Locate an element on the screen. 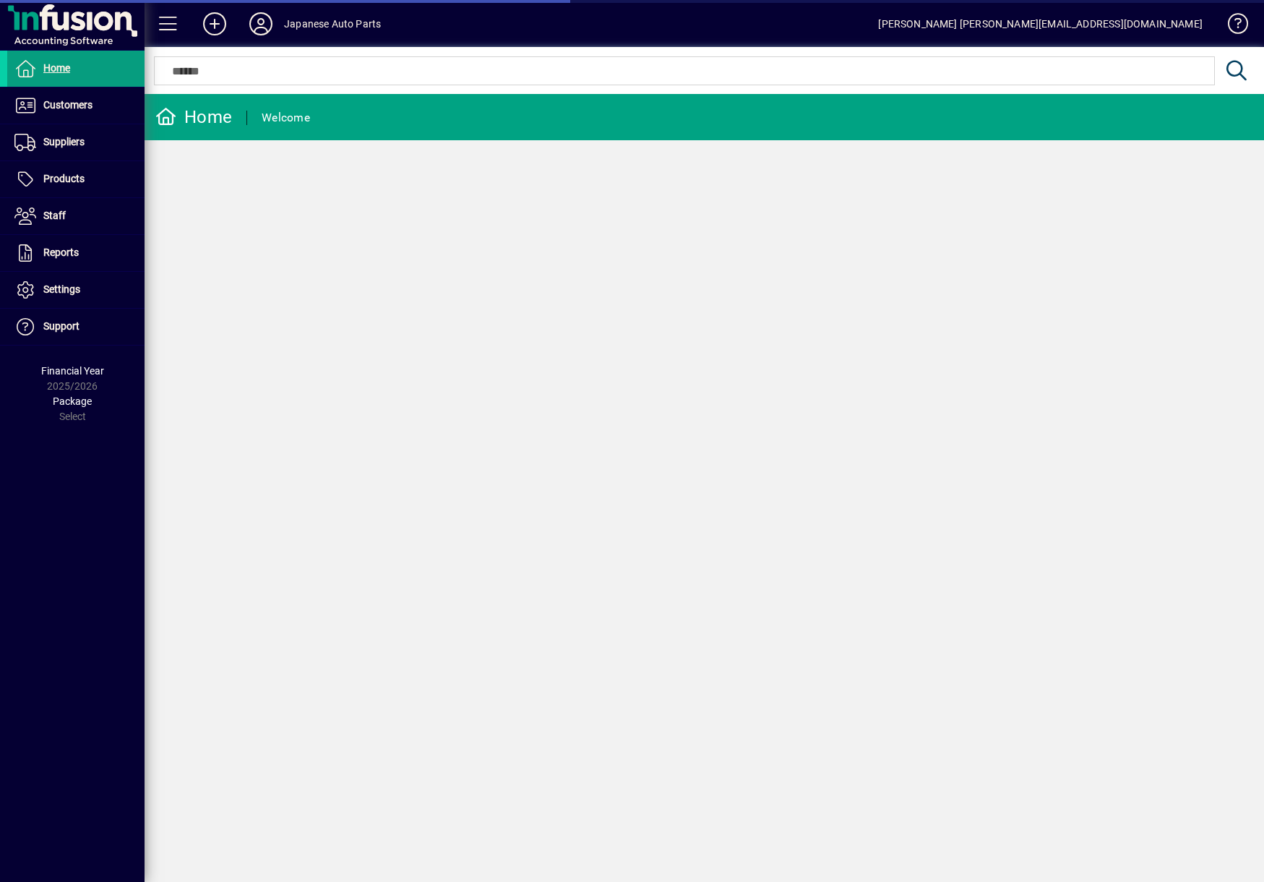 This screenshot has height=882, width=1264. a: Reports is located at coordinates (76, 253).